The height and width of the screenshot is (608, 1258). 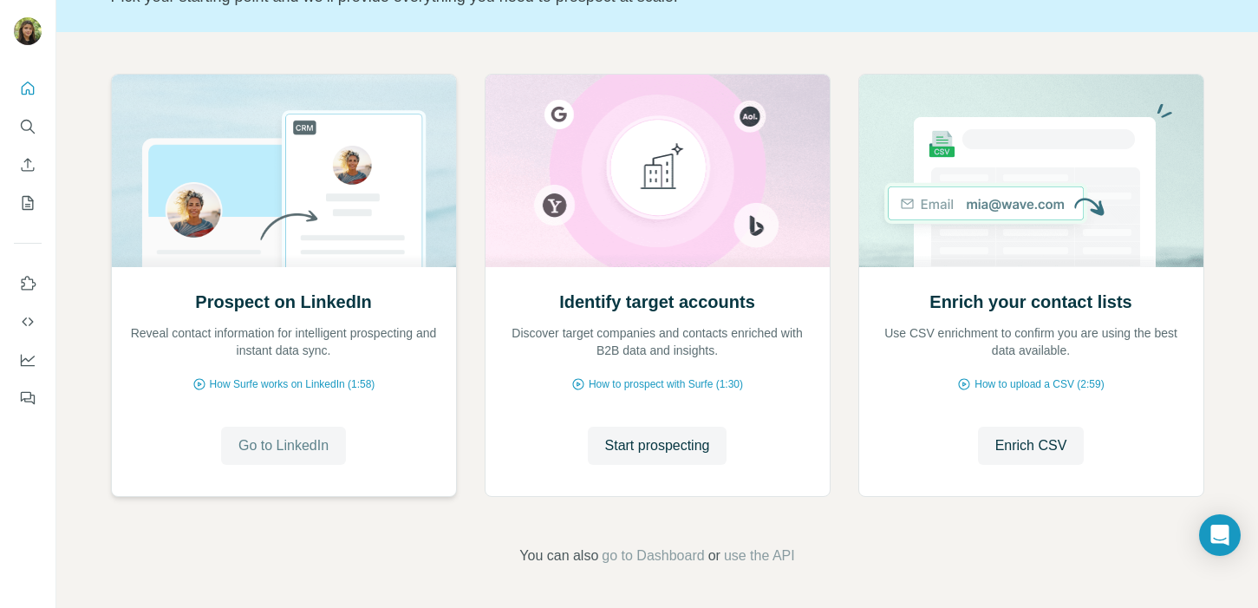 What do you see at coordinates (1030, 302) in the screenshot?
I see `h2: Enrich your contact lists` at bounding box center [1030, 302].